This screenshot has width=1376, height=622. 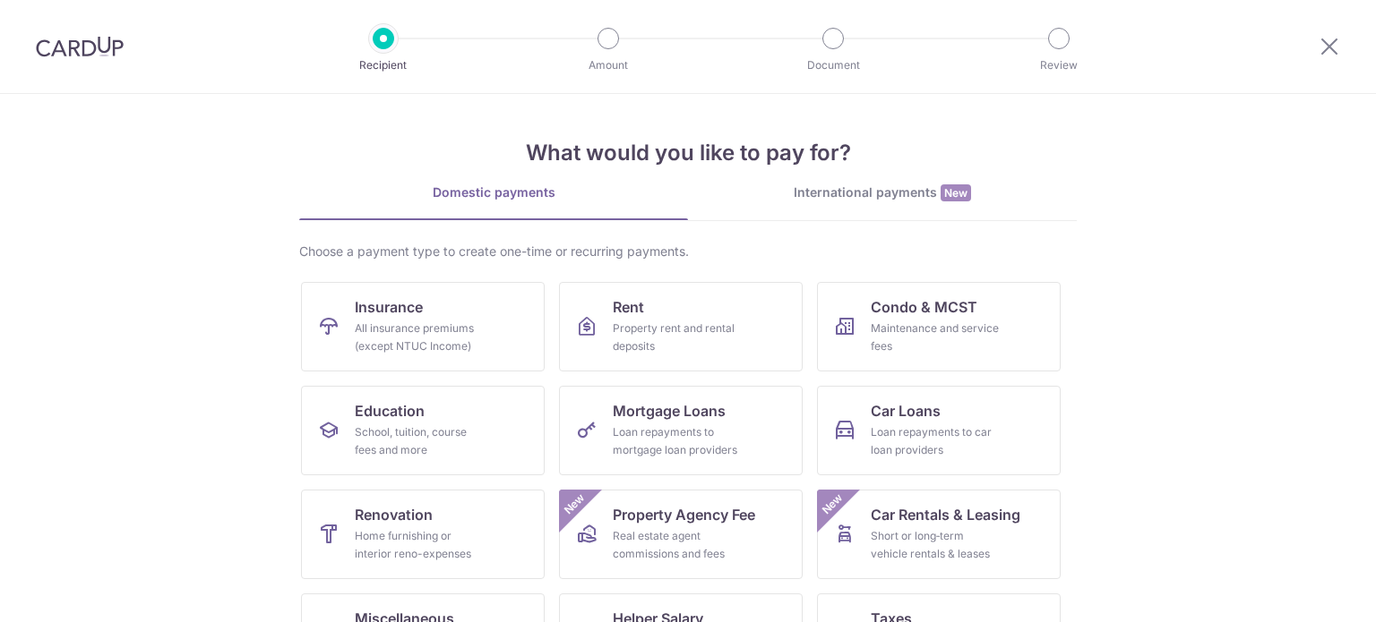 What do you see at coordinates (688, 252) in the screenshot?
I see `div: Choose a payment type to create one-time or recurring payments.` at bounding box center [688, 252].